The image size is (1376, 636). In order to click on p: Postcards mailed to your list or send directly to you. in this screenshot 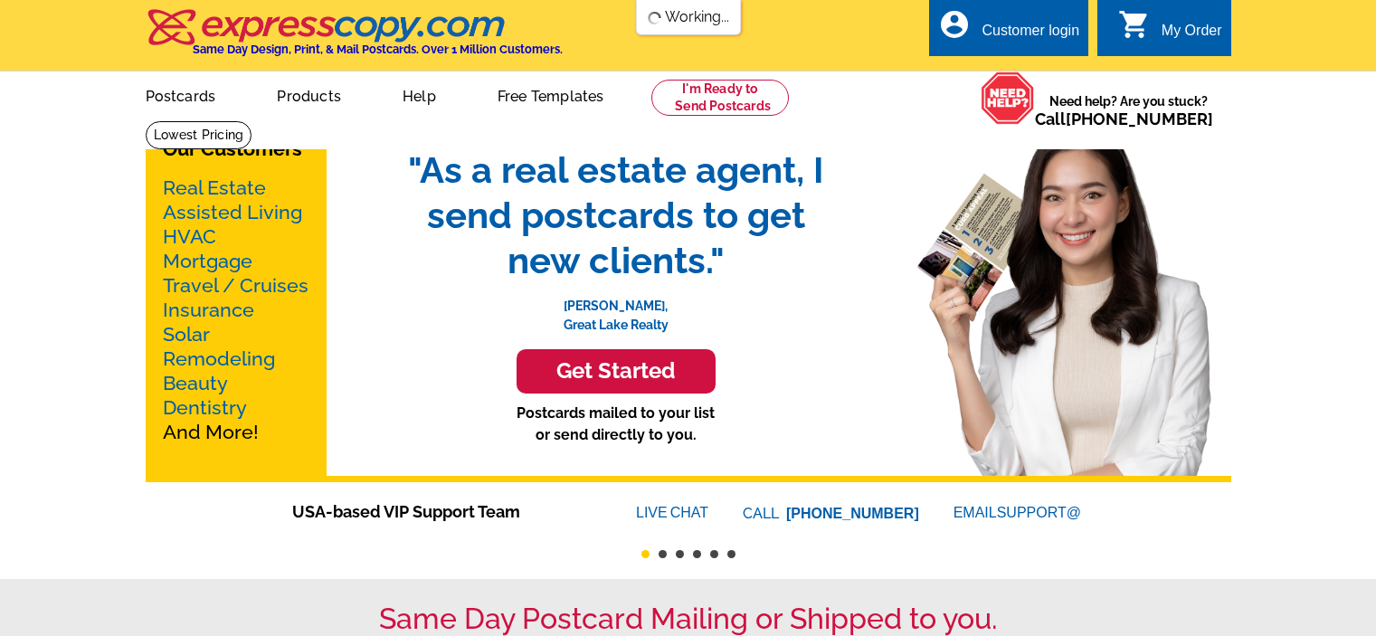, I will do `click(616, 424)`.